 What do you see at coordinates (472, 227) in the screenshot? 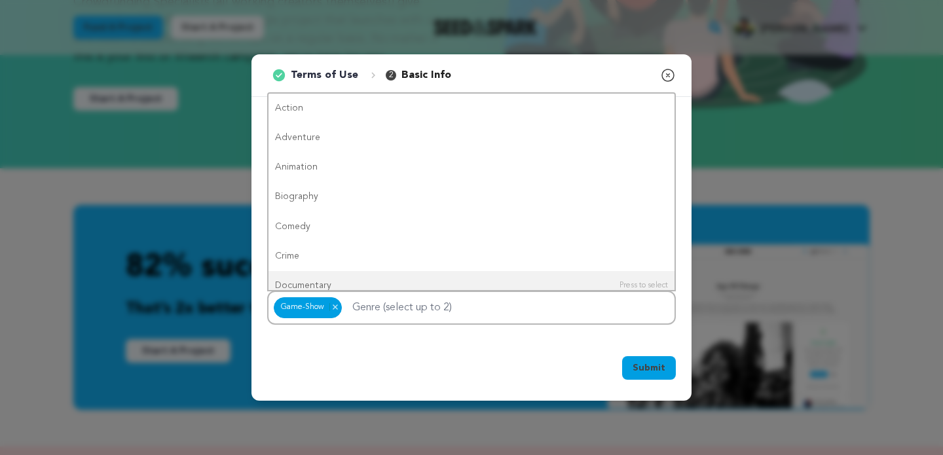
I see `div: Comedy` at bounding box center [472, 227].